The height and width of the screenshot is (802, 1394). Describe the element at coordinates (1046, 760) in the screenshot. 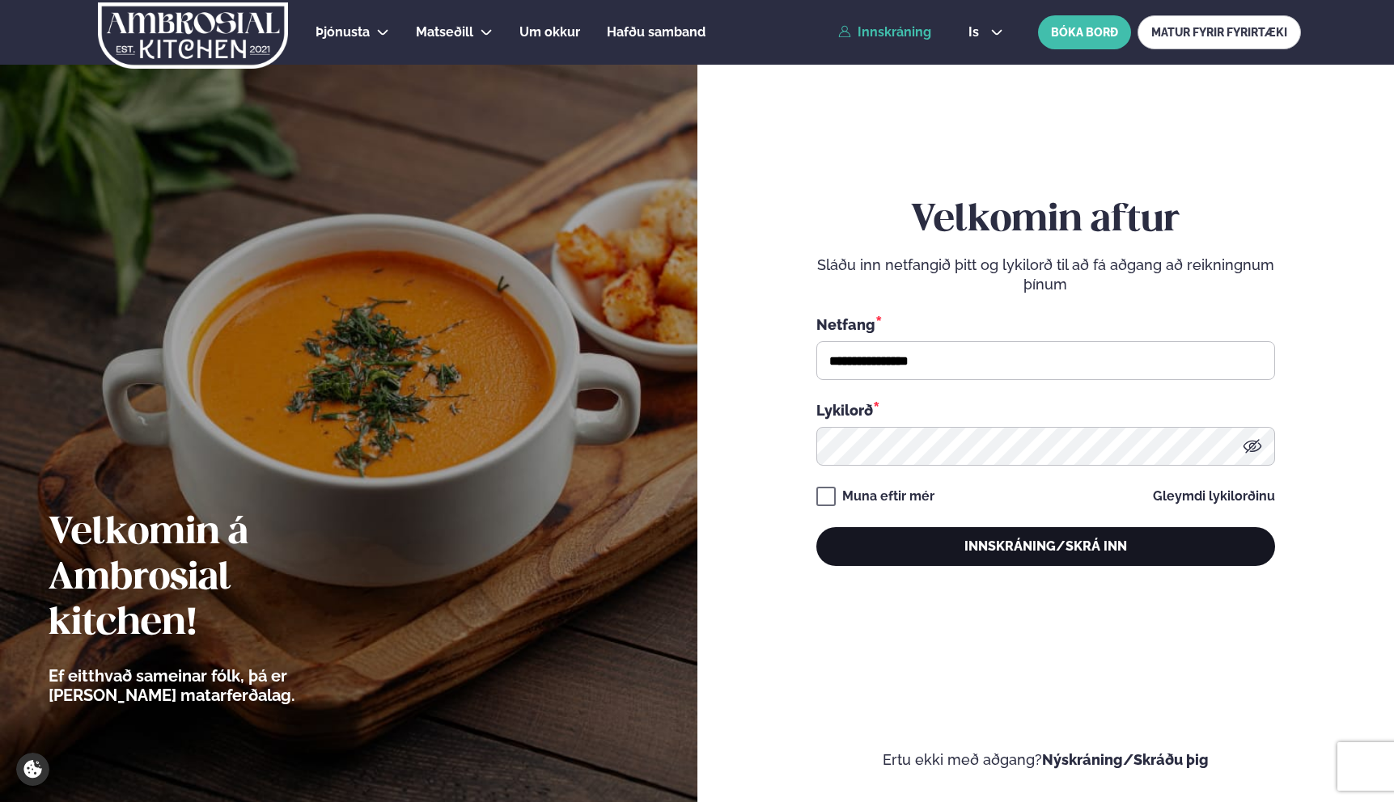

I see `p: Ertu ekki með aðgang?` at that location.